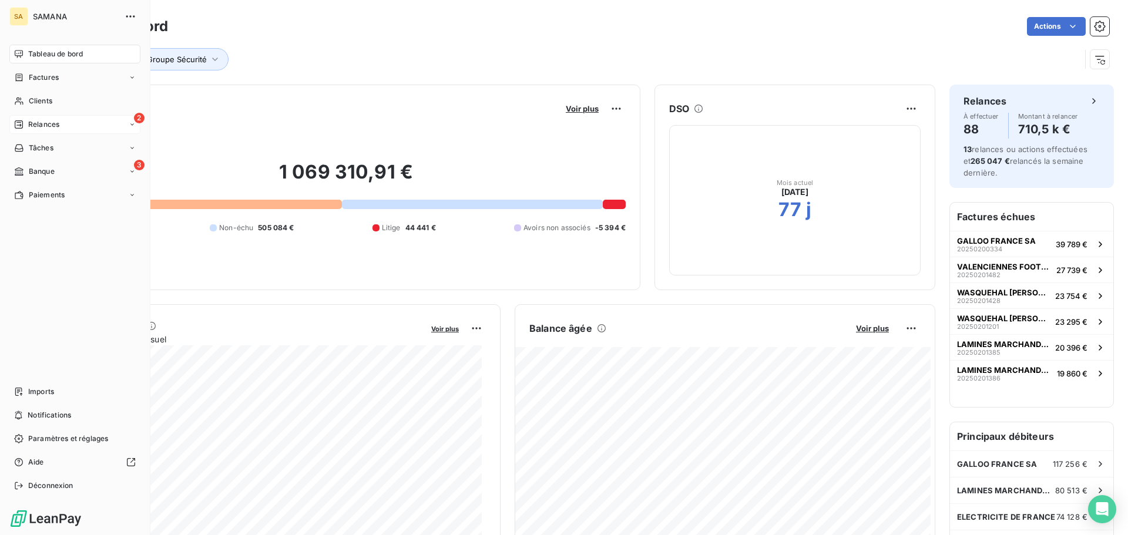  Describe the element at coordinates (1032, 347) in the screenshot. I see `button: LAMINES MARCHANDS EUROPEENS2025020138520 396 €` at that location.